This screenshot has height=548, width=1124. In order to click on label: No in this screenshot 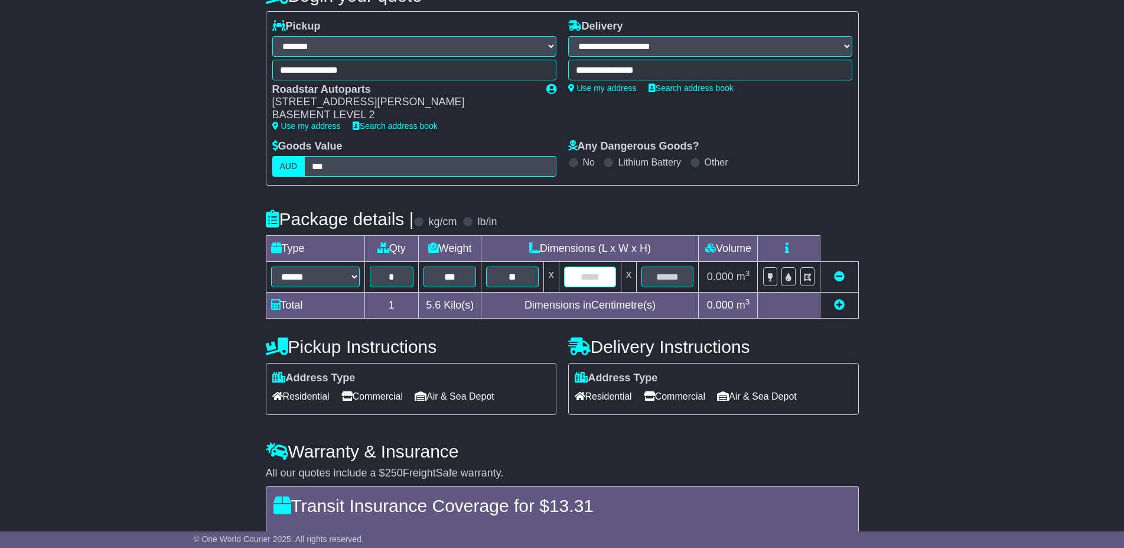, I will do `click(589, 162)`.